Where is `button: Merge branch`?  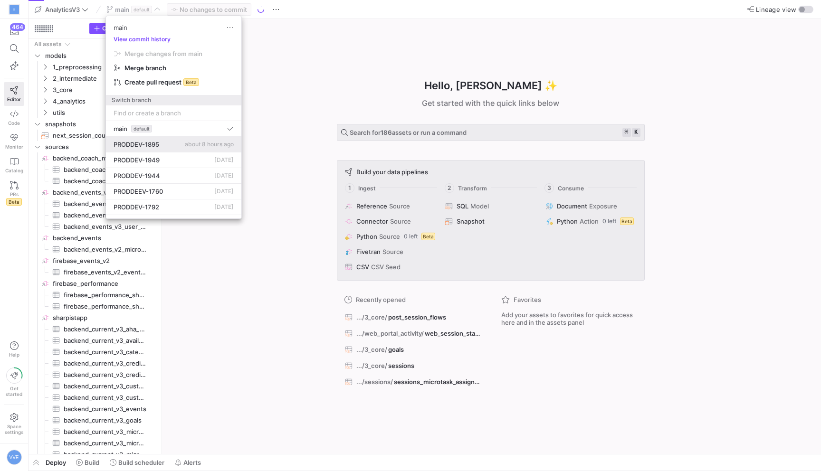 button: Merge branch is located at coordinates (173, 68).